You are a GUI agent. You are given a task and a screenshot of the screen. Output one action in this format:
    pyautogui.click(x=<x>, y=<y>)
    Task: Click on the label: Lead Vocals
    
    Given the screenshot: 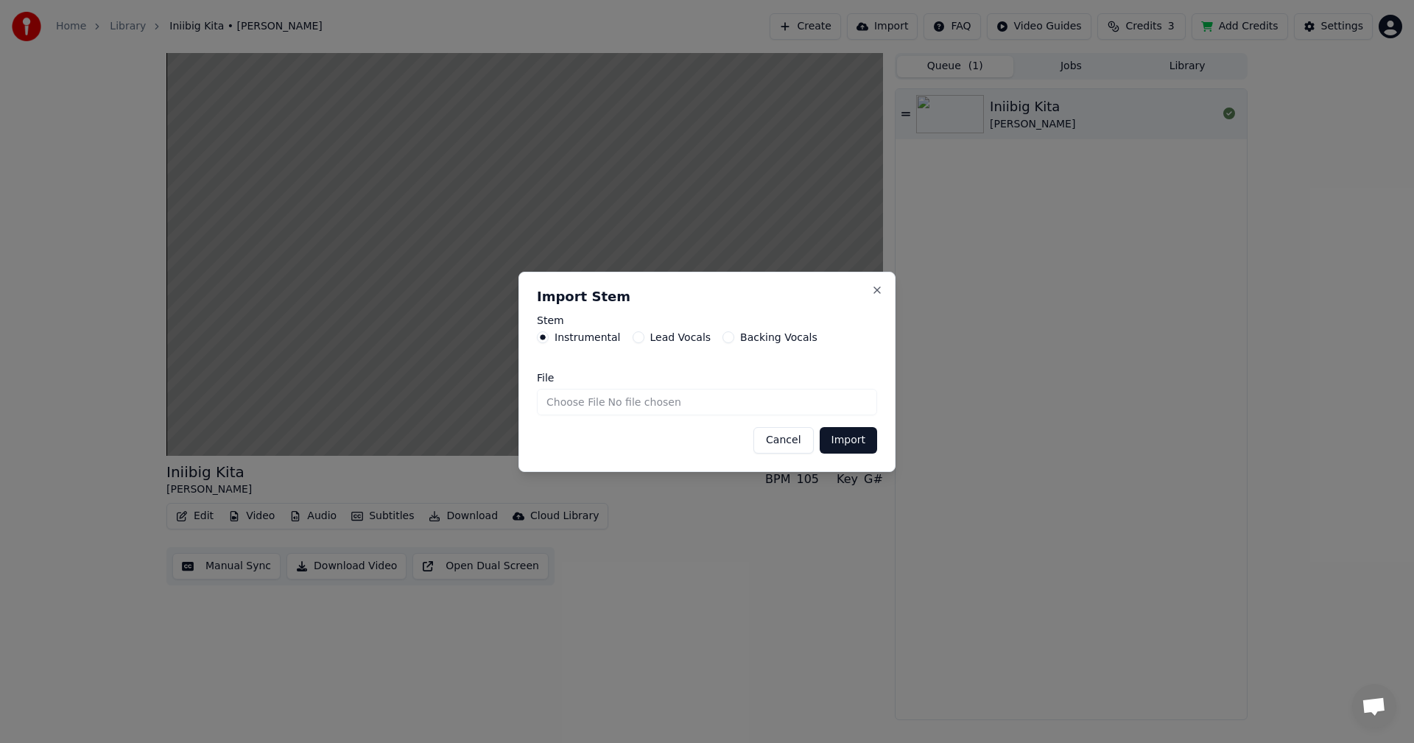 What is the action you would take?
    pyautogui.click(x=681, y=337)
    